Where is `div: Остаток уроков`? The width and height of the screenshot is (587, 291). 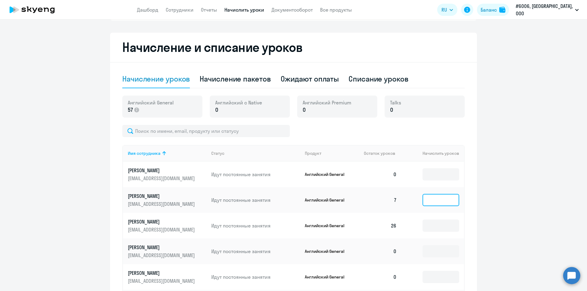
div: Остаток уроков is located at coordinates (383, 153).